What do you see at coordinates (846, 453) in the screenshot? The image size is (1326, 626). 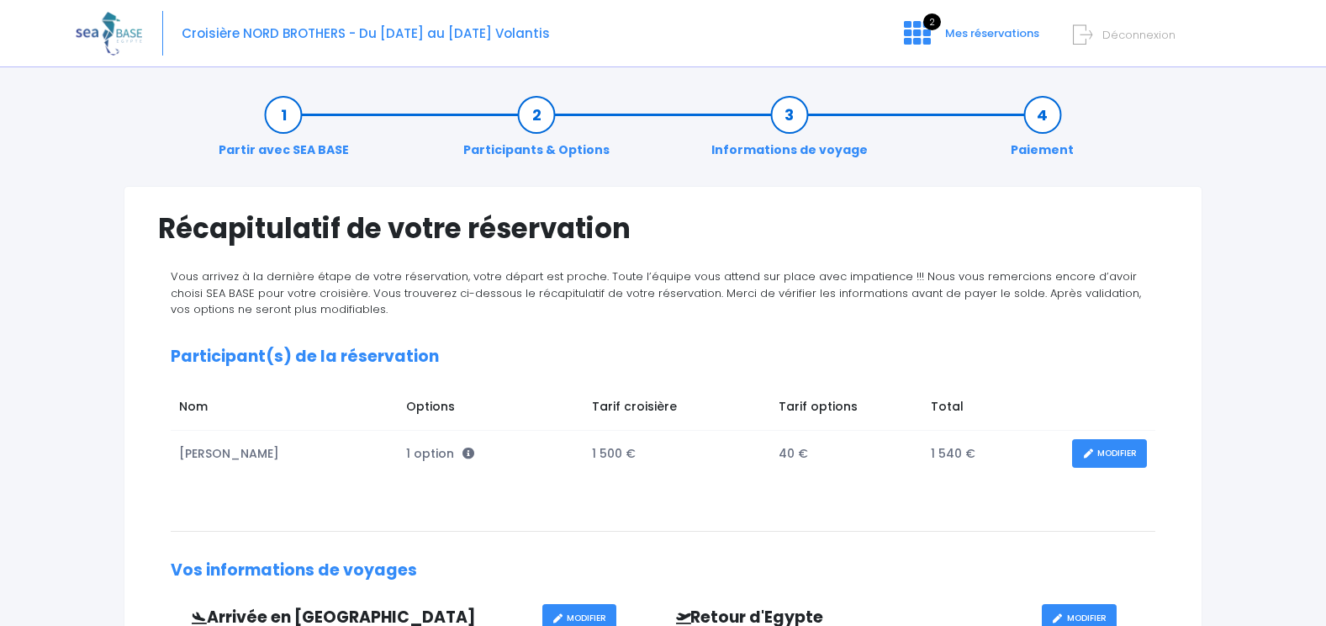 I see `td: 40 €` at bounding box center [846, 453].